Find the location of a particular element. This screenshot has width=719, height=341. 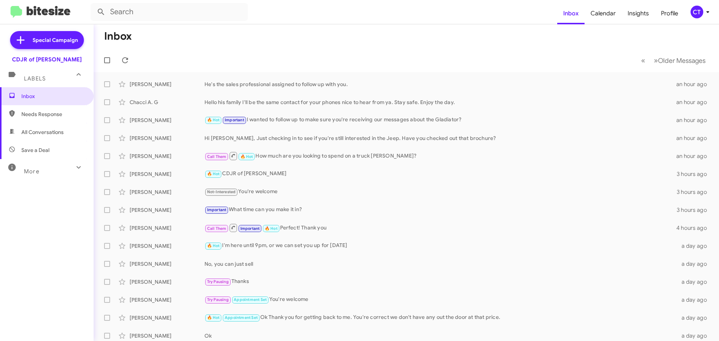

div: Hello his family I'll be the same contact for your phones nice to hear from ya. Stay safe. Enjoy ... is located at coordinates (440, 102).